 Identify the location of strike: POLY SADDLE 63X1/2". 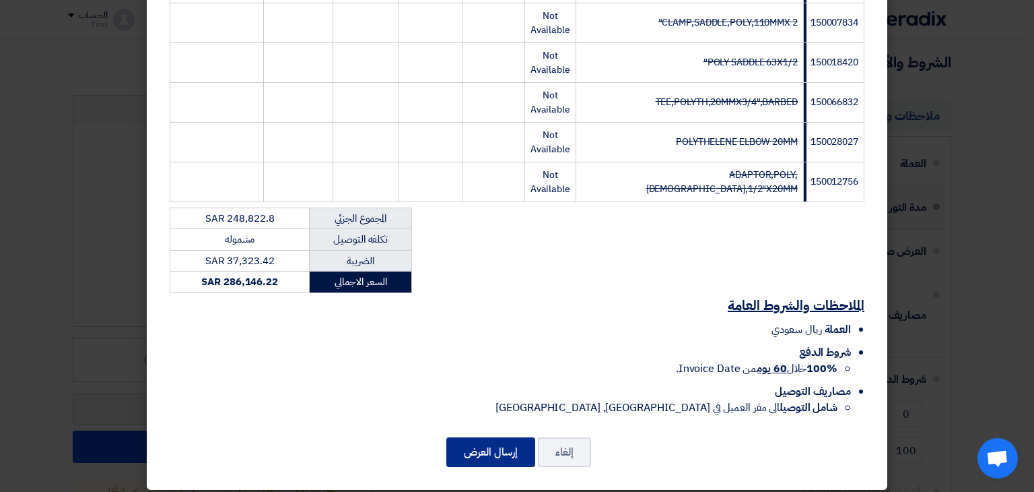
(751, 62).